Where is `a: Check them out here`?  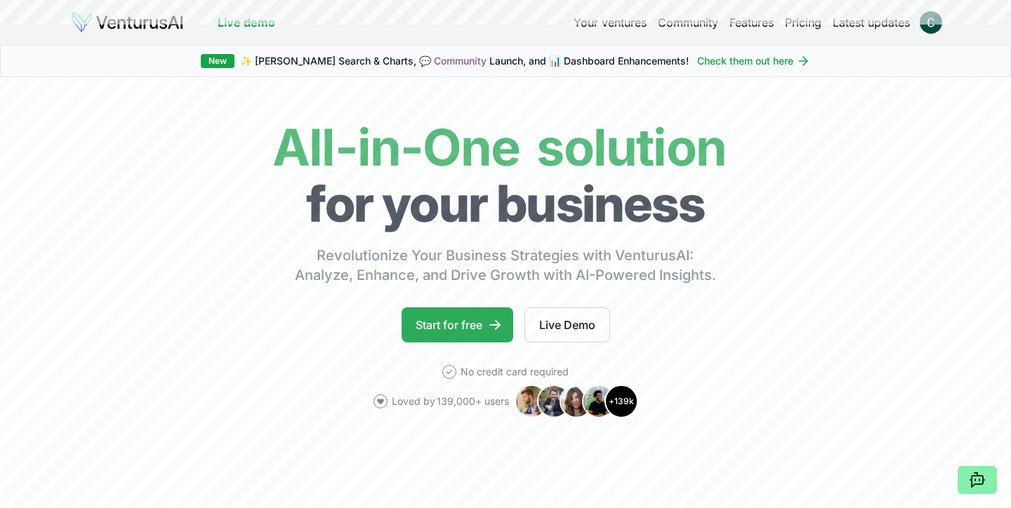 a: Check them out here is located at coordinates (753, 61).